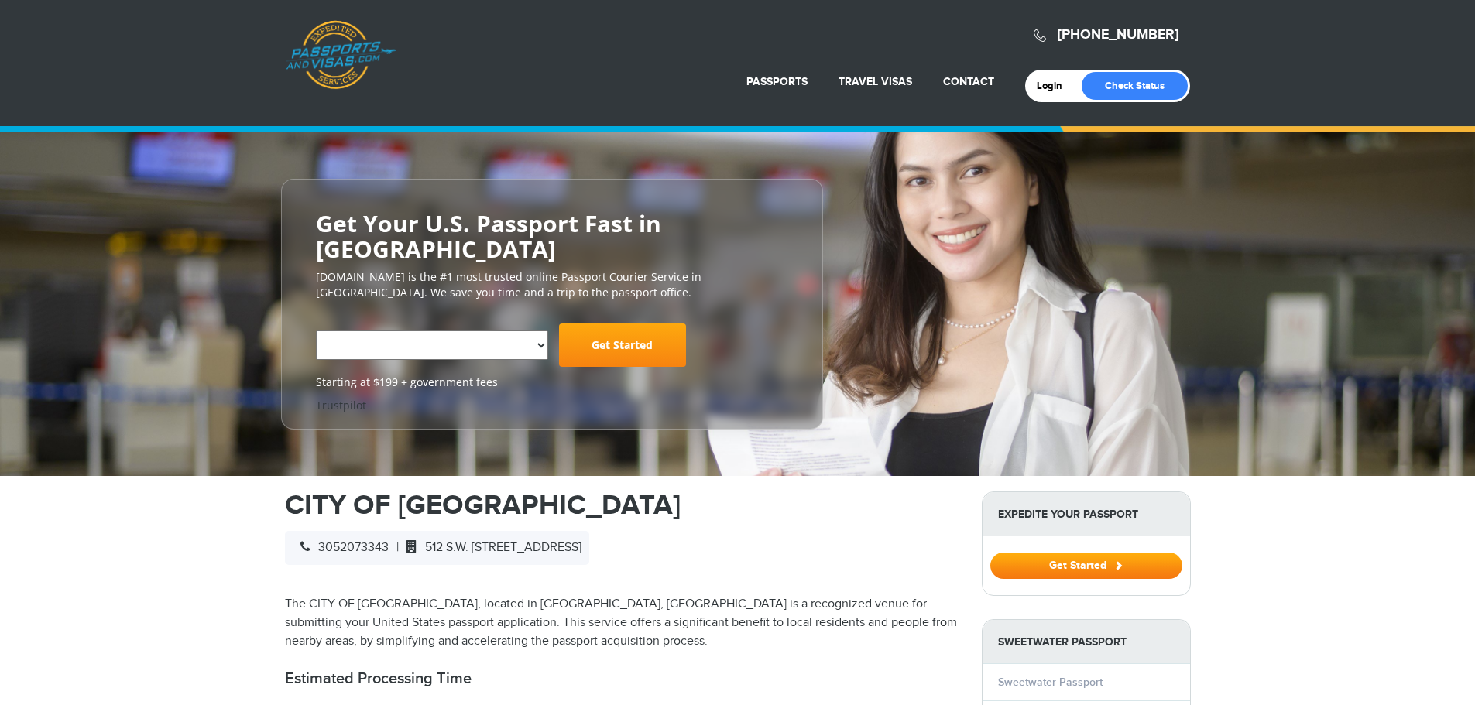 The width and height of the screenshot is (1475, 705). Describe the element at coordinates (875, 81) in the screenshot. I see `a: Travel Visas` at that location.